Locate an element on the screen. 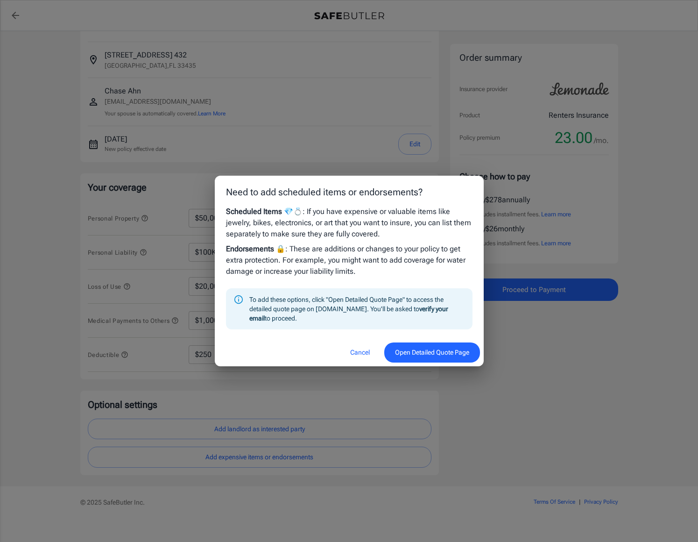 Image resolution: width=698 pixels, height=542 pixels. div: To add these options, click "Open Detailed Quote Page" to access the detailed quote page on [DOMA... is located at coordinates (357, 309).